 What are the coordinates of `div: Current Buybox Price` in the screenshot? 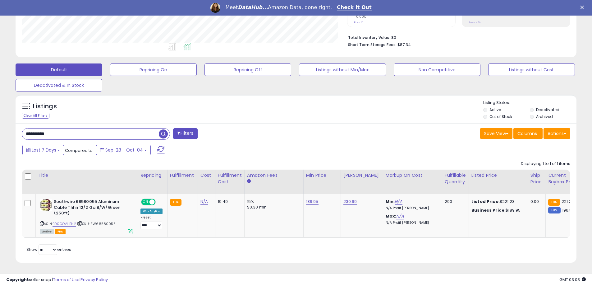 It's located at (564, 178).